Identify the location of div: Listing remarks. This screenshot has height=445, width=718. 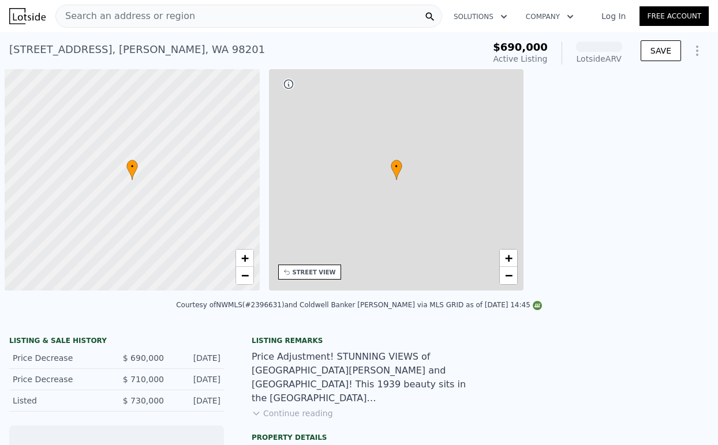
(359, 341).